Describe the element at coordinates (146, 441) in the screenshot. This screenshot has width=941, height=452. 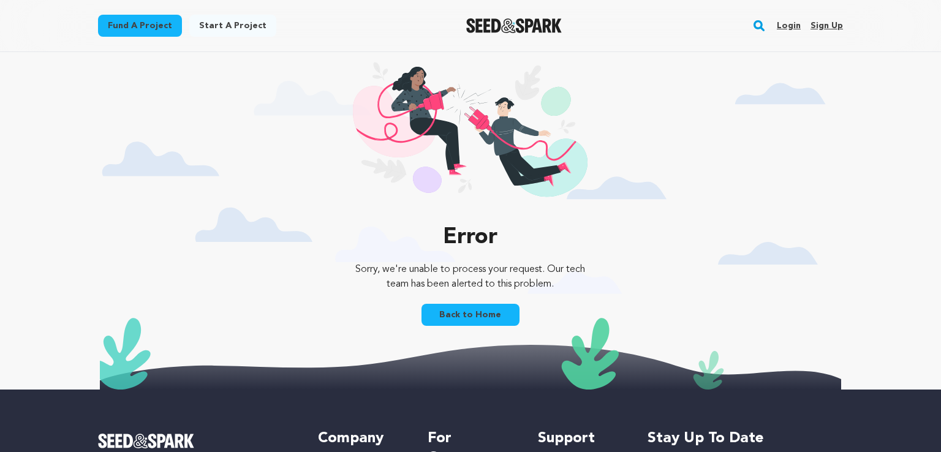
I see `img: Seed&Spark Logo` at that location.